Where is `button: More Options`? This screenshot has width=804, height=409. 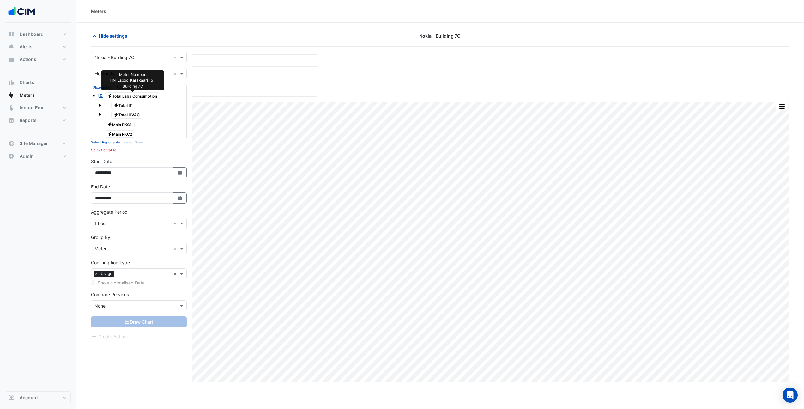 button: More Options is located at coordinates (782, 106).